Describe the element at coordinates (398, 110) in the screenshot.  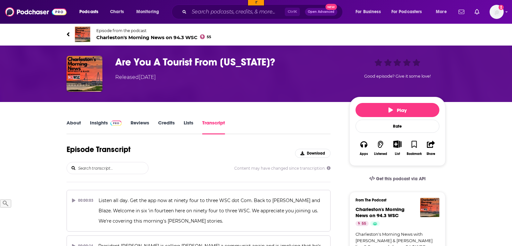
I see `button: Play` at that location.